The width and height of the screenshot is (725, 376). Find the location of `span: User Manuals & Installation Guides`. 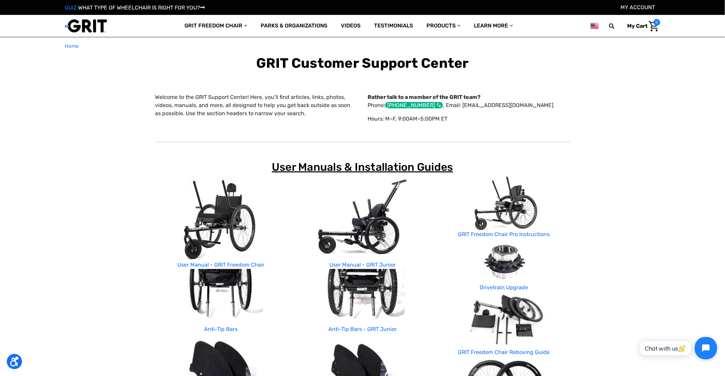

span: User Manuals & Installation Guides is located at coordinates (362, 167).